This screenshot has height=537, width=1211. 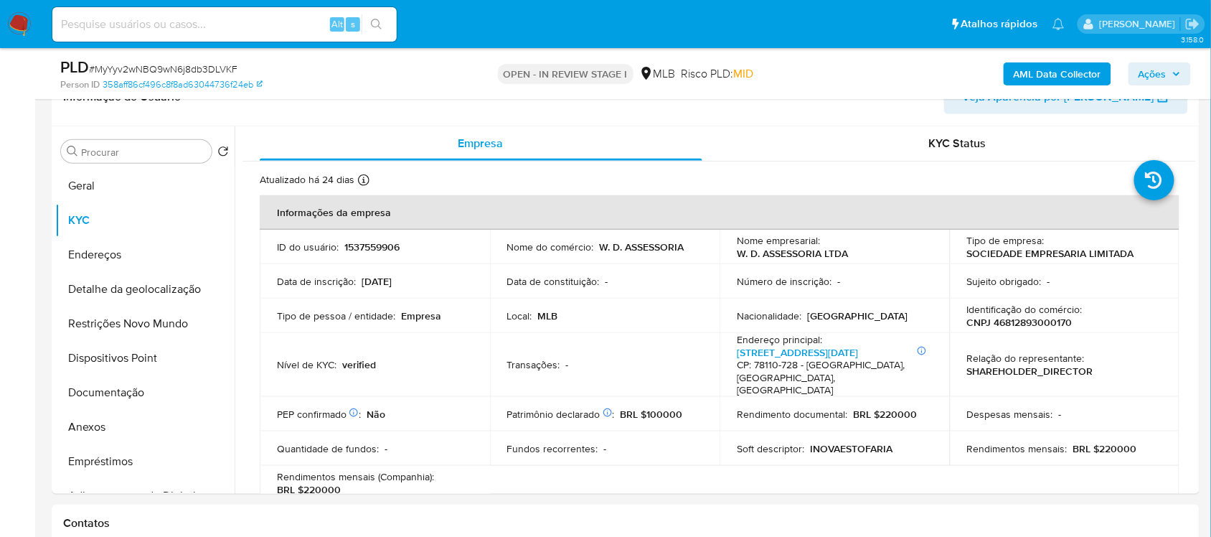 I want to click on p: Endereço principal :, so click(x=779, y=339).